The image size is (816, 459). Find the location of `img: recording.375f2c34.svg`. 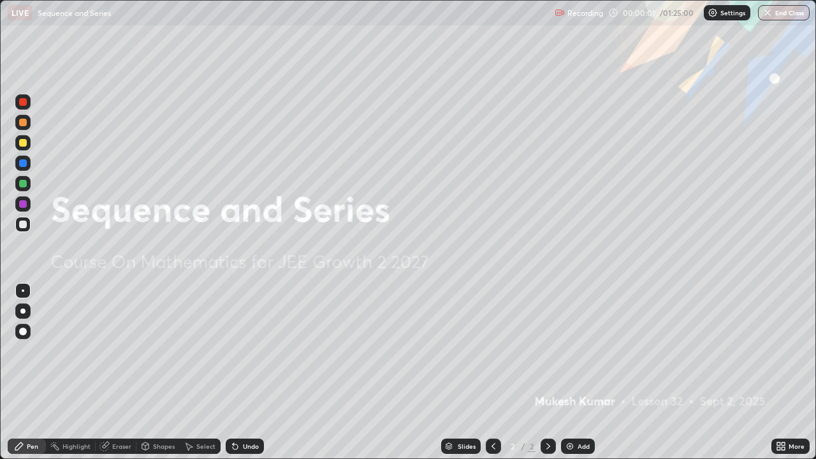

img: recording.375f2c34.svg is located at coordinates (560, 13).